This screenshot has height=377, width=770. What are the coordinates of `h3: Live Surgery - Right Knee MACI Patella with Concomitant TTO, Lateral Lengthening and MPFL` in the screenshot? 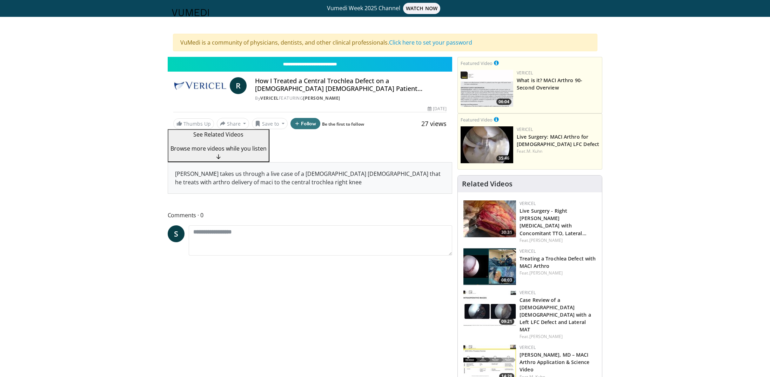 It's located at (557, 221).